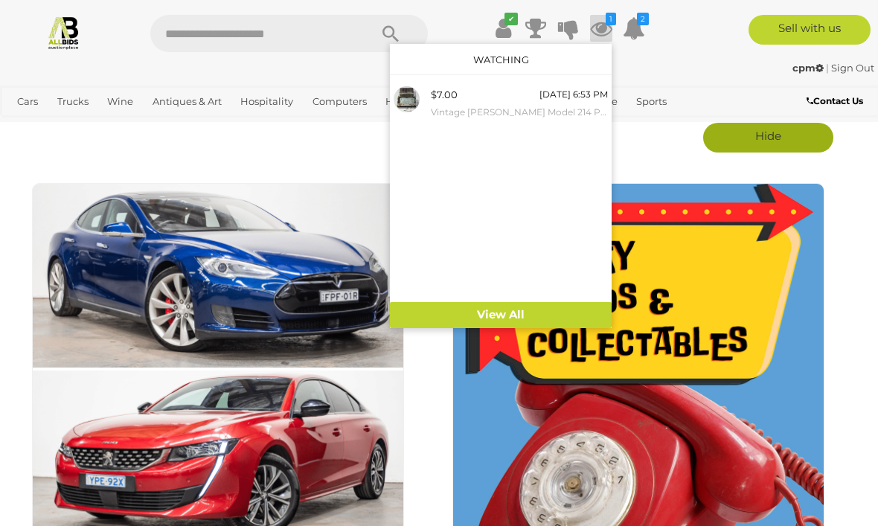 The height and width of the screenshot is (526, 878). What do you see at coordinates (406, 99) in the screenshot?
I see `img: 53390-97a.jpg` at bounding box center [406, 99].